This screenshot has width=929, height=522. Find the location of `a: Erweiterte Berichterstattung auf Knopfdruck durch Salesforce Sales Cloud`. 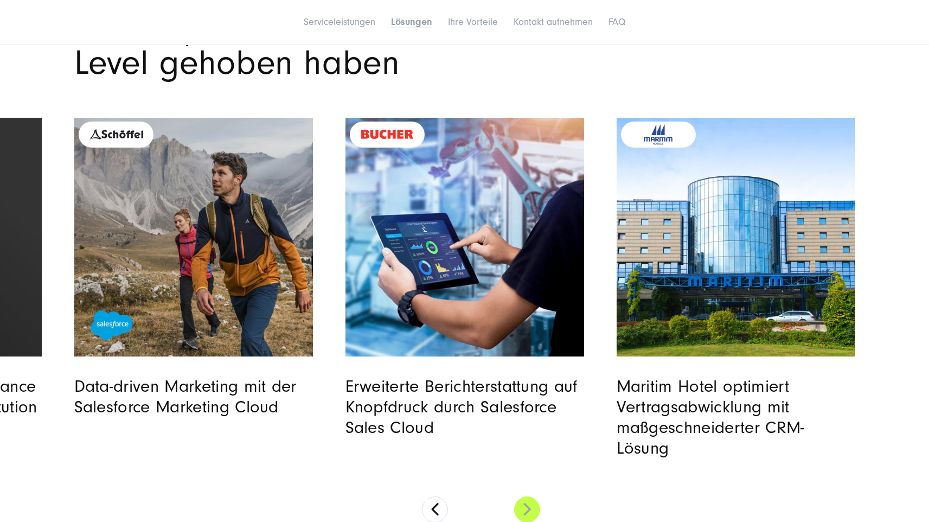

a: Erweiterte Berichterstattung auf Knopfdruck durch Salesforce Sales Cloud is located at coordinates (461, 407).